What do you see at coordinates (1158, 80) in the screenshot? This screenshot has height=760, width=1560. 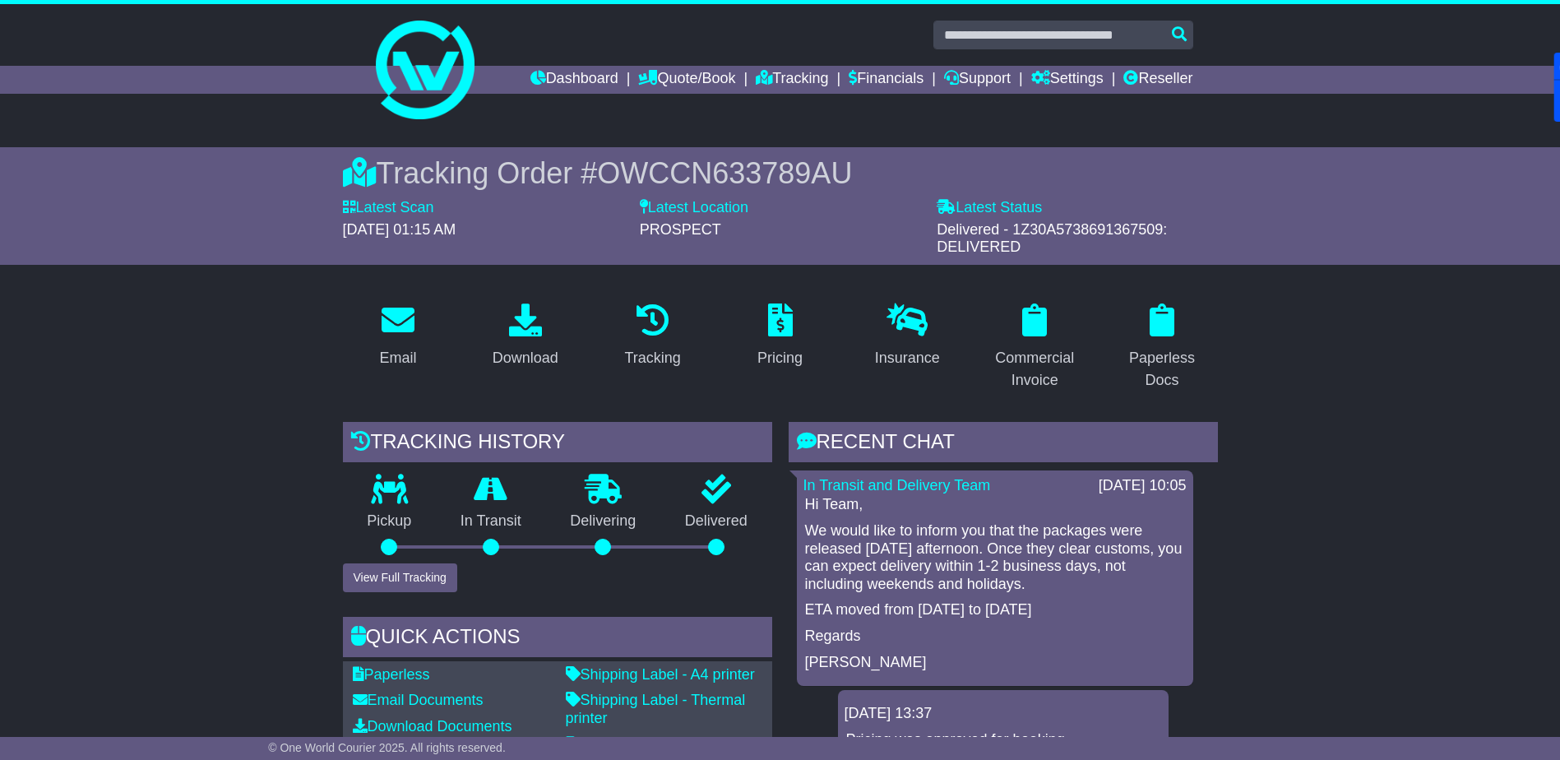 I see `a: Reseller` at bounding box center [1158, 80].